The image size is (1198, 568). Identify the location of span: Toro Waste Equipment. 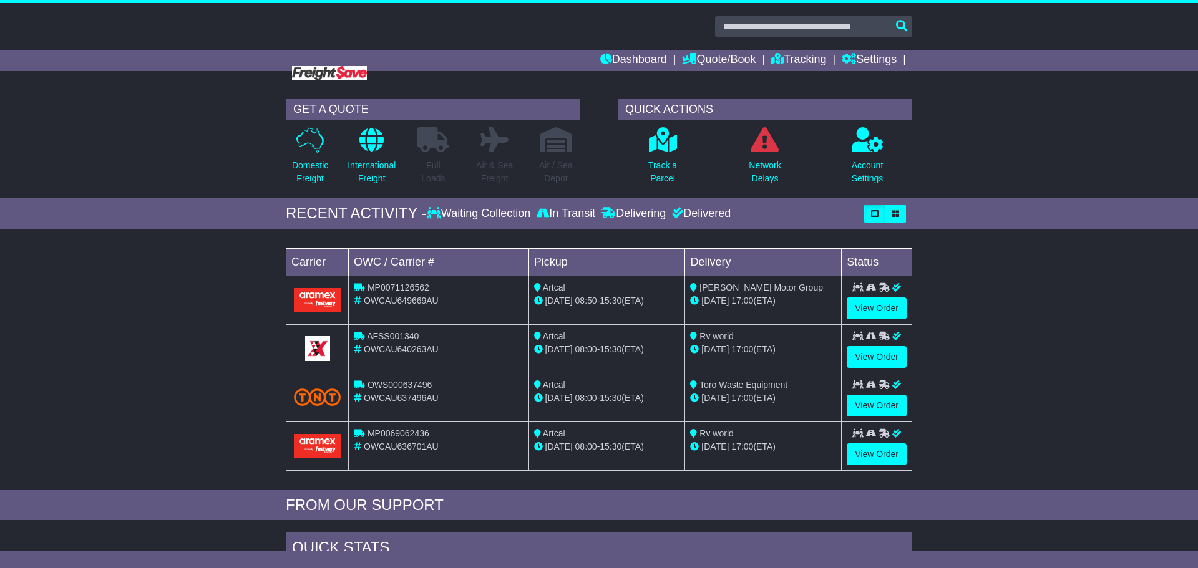
(743, 385).